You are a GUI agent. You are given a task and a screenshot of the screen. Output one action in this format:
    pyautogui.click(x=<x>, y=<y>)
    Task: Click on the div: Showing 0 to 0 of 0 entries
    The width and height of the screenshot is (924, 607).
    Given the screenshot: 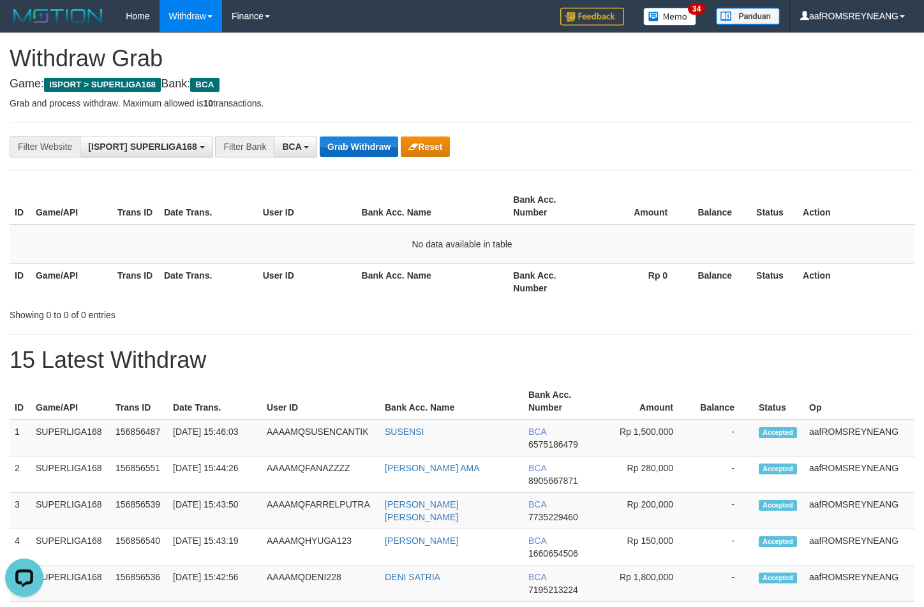 What is the action you would take?
    pyautogui.click(x=192, y=313)
    